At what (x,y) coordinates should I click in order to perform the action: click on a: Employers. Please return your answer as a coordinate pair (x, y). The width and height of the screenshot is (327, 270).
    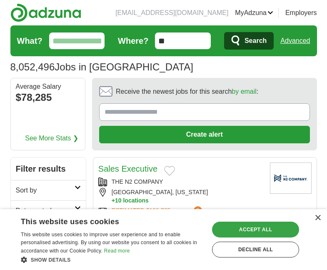
    Looking at the image, I should click on (302, 13).